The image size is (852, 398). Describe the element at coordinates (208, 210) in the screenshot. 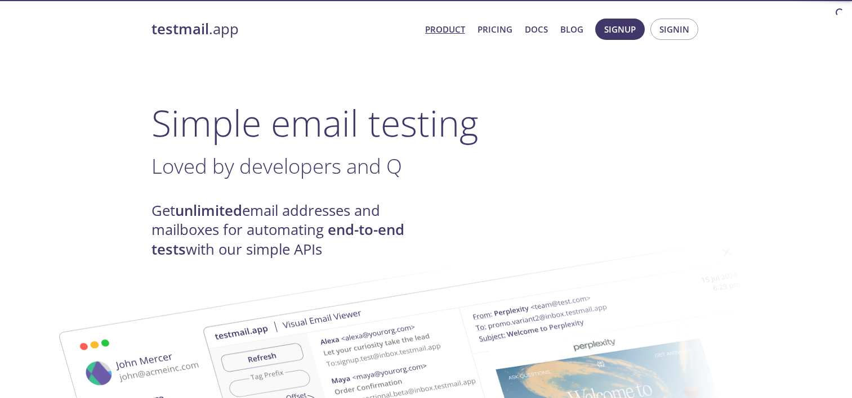

I see `strong: unlimited` at that location.